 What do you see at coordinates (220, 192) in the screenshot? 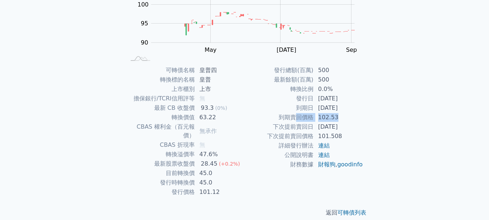
I see `td: 101.12` at bounding box center [220, 192].